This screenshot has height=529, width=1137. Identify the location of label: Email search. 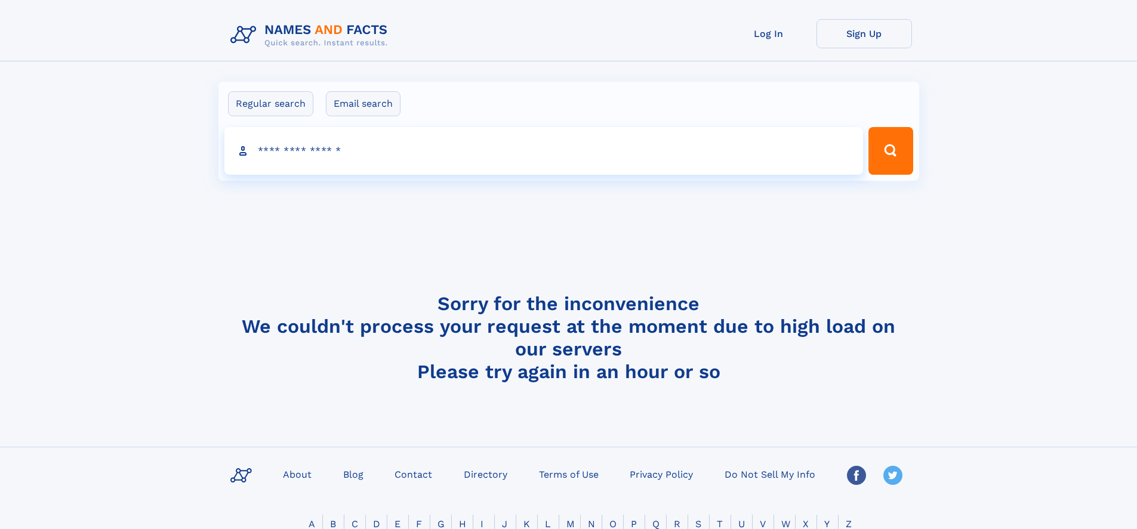
(363, 104).